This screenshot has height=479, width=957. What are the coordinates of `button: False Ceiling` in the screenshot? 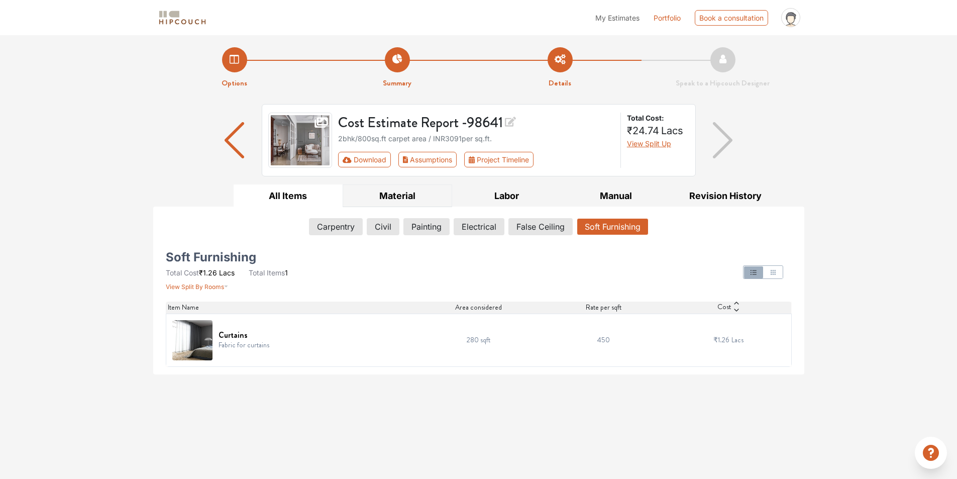 It's located at (540, 226).